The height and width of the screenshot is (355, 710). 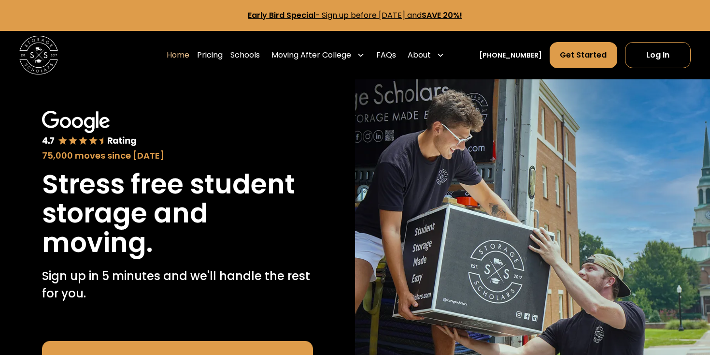 What do you see at coordinates (245, 55) in the screenshot?
I see `a: Schools` at bounding box center [245, 55].